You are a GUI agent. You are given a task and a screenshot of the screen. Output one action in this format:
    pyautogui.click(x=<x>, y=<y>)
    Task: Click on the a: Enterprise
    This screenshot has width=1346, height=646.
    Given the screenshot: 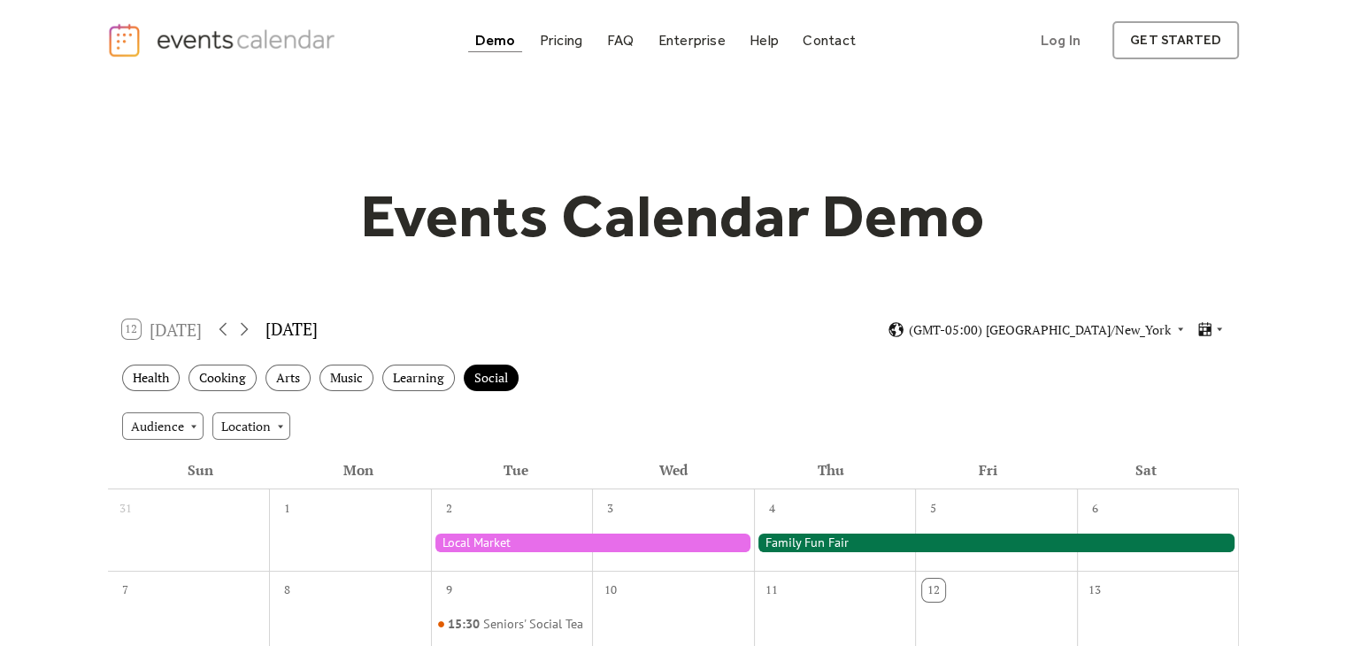 What is the action you would take?
    pyautogui.click(x=691, y=40)
    